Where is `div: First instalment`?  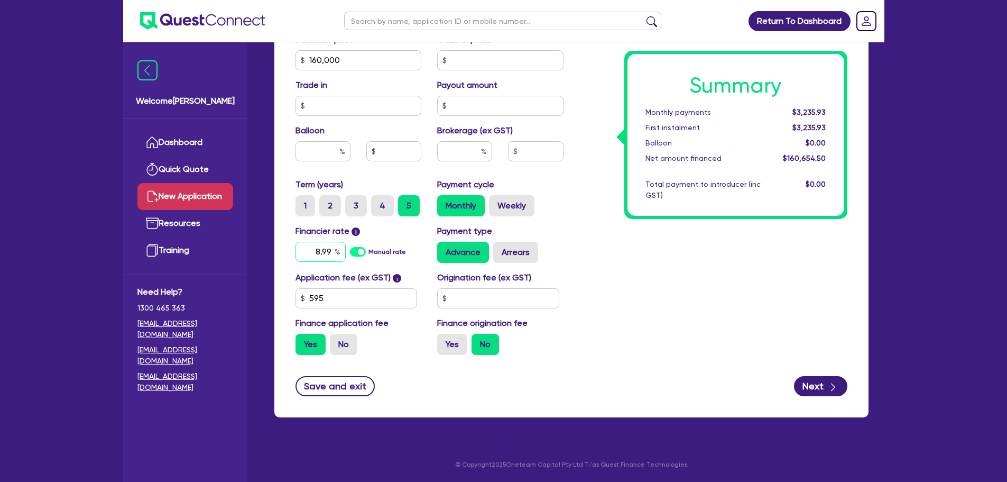
div: First instalment is located at coordinates (703, 127).